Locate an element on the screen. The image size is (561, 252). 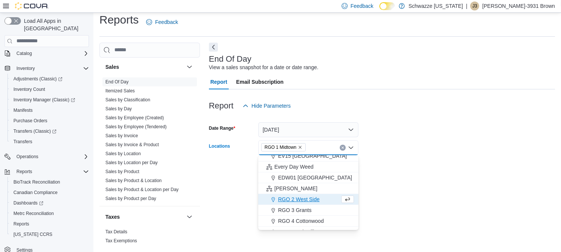
a: BioTrack Reconciliation is located at coordinates (37, 182).